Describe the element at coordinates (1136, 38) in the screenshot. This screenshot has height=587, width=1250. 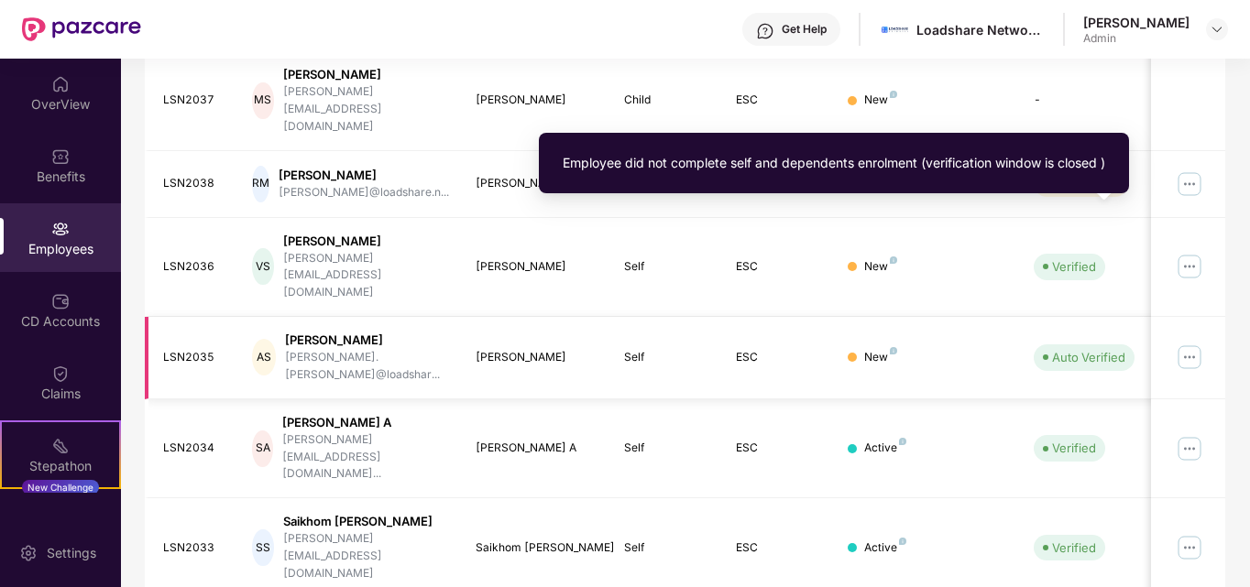
I see `div: Admin` at that location.